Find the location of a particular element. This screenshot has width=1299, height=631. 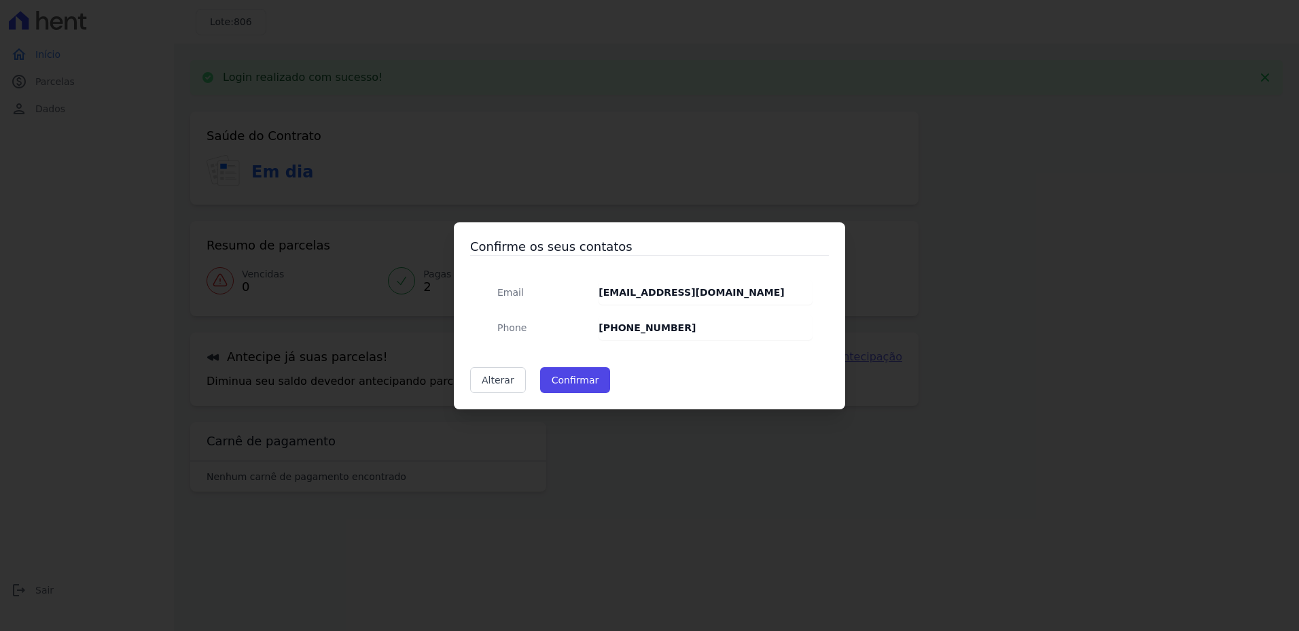

button: Confirmar is located at coordinates (576, 380).